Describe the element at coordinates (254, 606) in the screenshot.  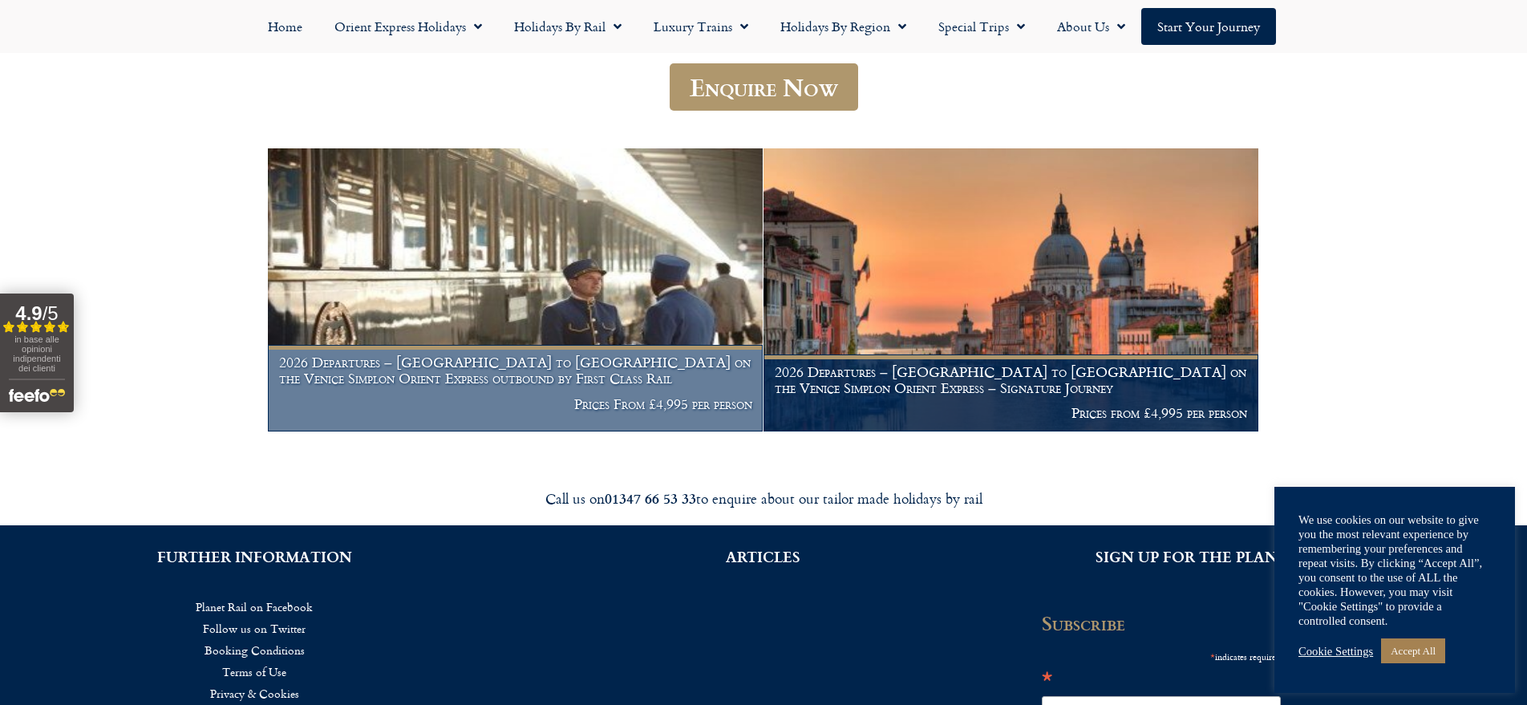
I see `a: Planet Rail on Facebook` at that location.